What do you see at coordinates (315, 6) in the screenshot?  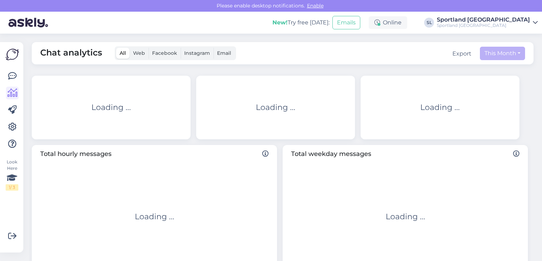 I see `span: Enable` at bounding box center [315, 6].